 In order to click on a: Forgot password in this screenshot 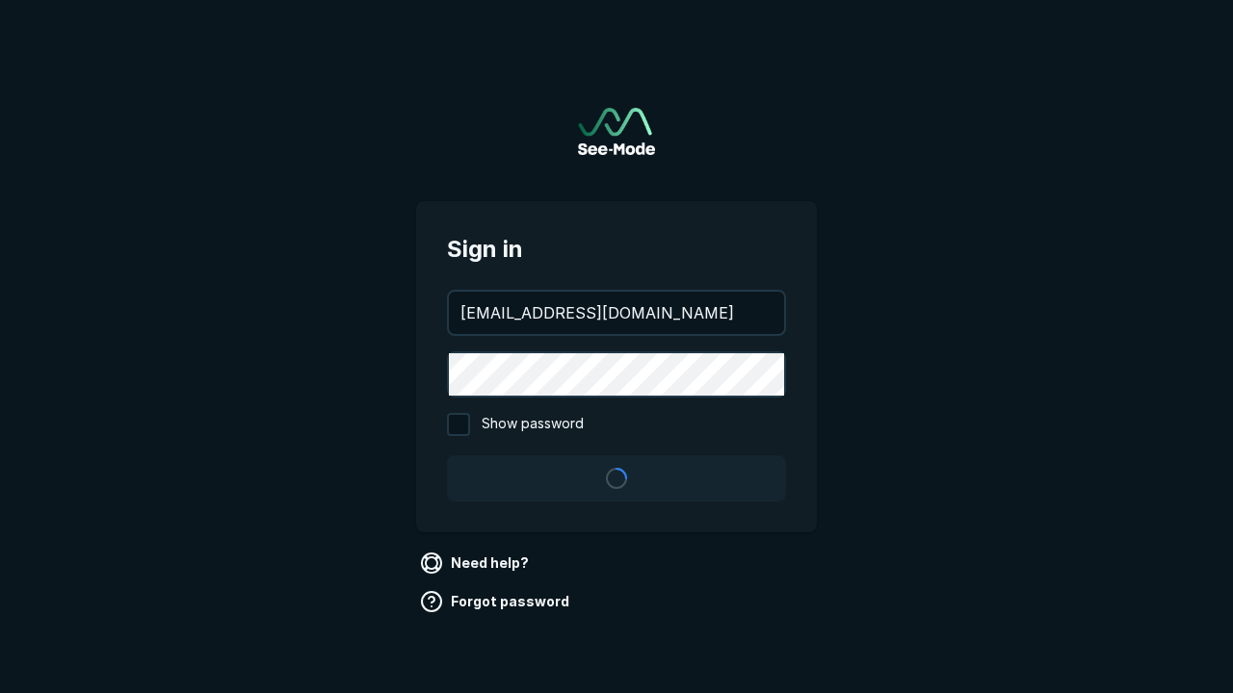, I will do `click(496, 602)`.